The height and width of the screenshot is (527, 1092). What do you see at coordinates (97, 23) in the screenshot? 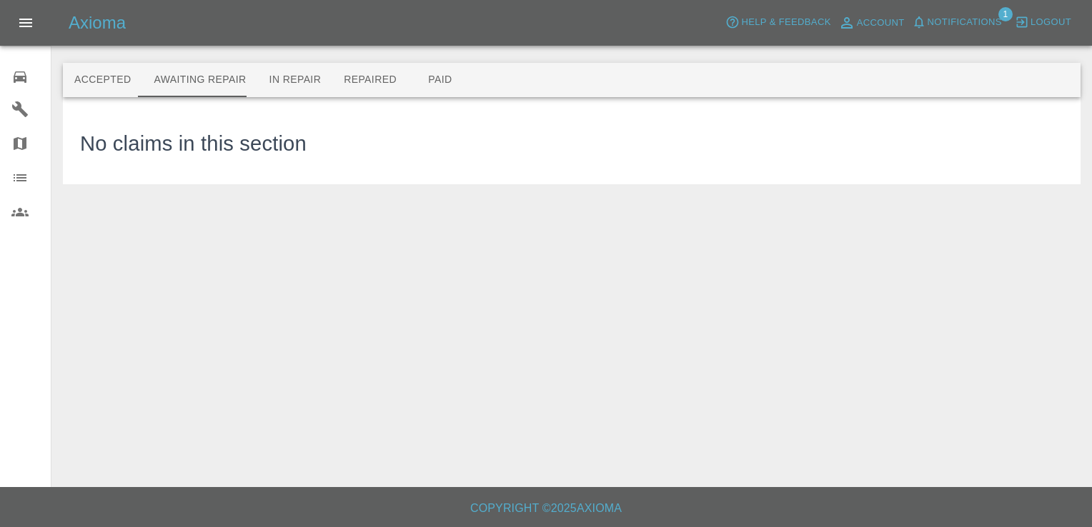
I see `h5: Axioma` at bounding box center [97, 23].